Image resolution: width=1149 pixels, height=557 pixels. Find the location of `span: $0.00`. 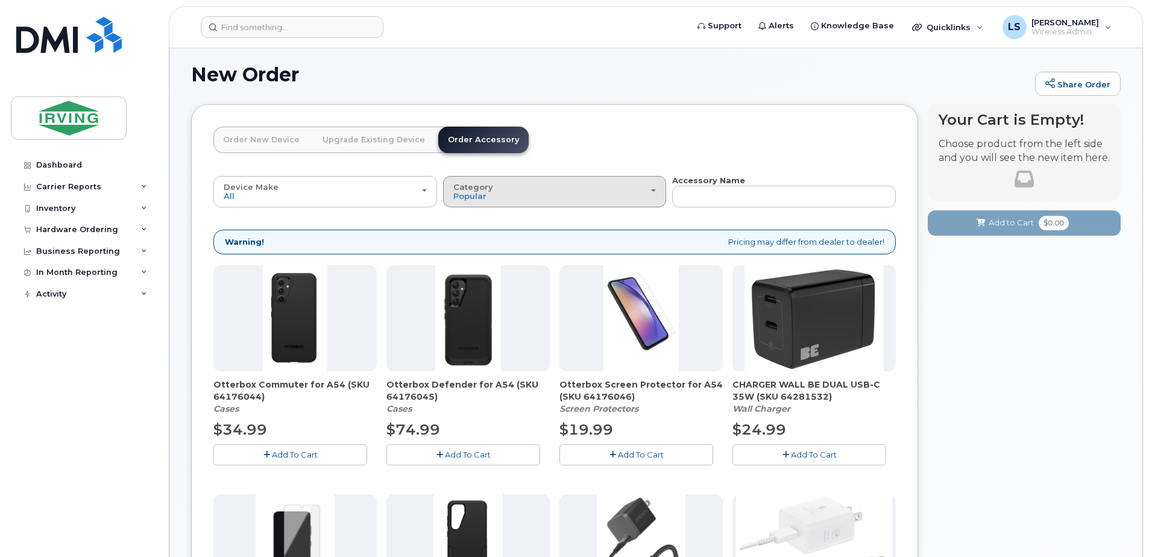

span: $0.00 is located at coordinates (1054, 223).